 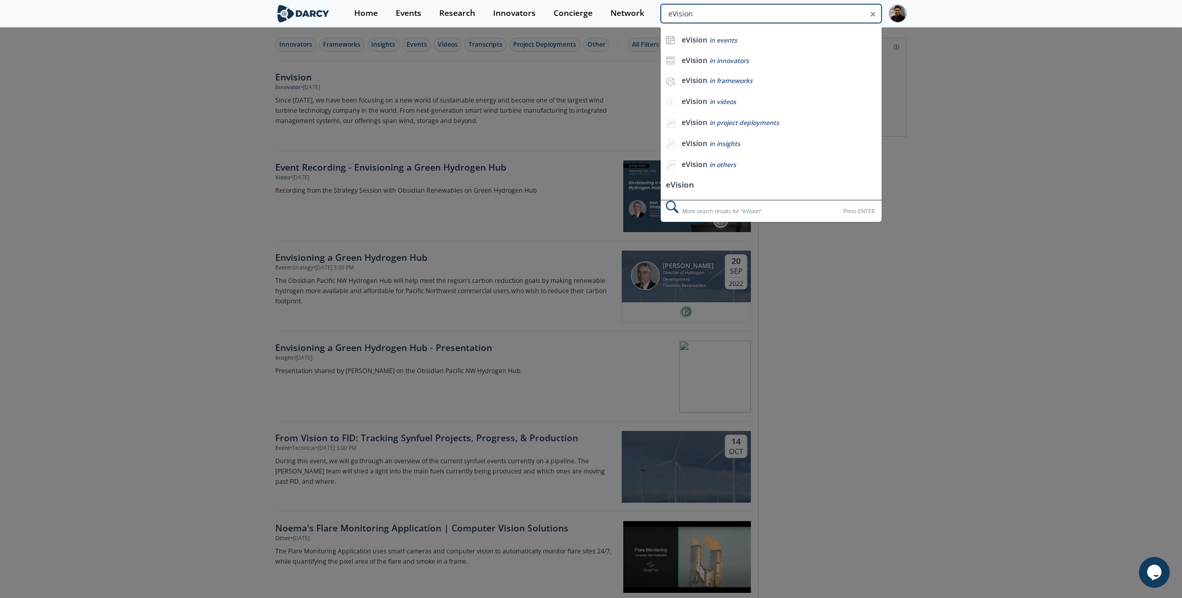 I want to click on li: eVision, so click(x=771, y=185).